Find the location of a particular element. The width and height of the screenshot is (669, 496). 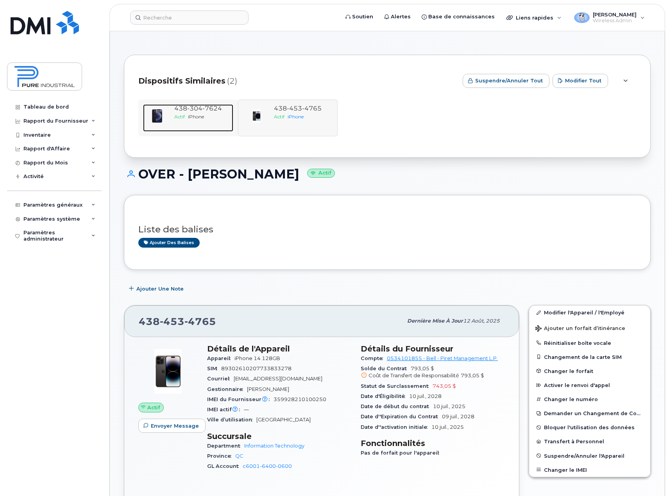

span: Ville d’utilisation is located at coordinates (232, 420).